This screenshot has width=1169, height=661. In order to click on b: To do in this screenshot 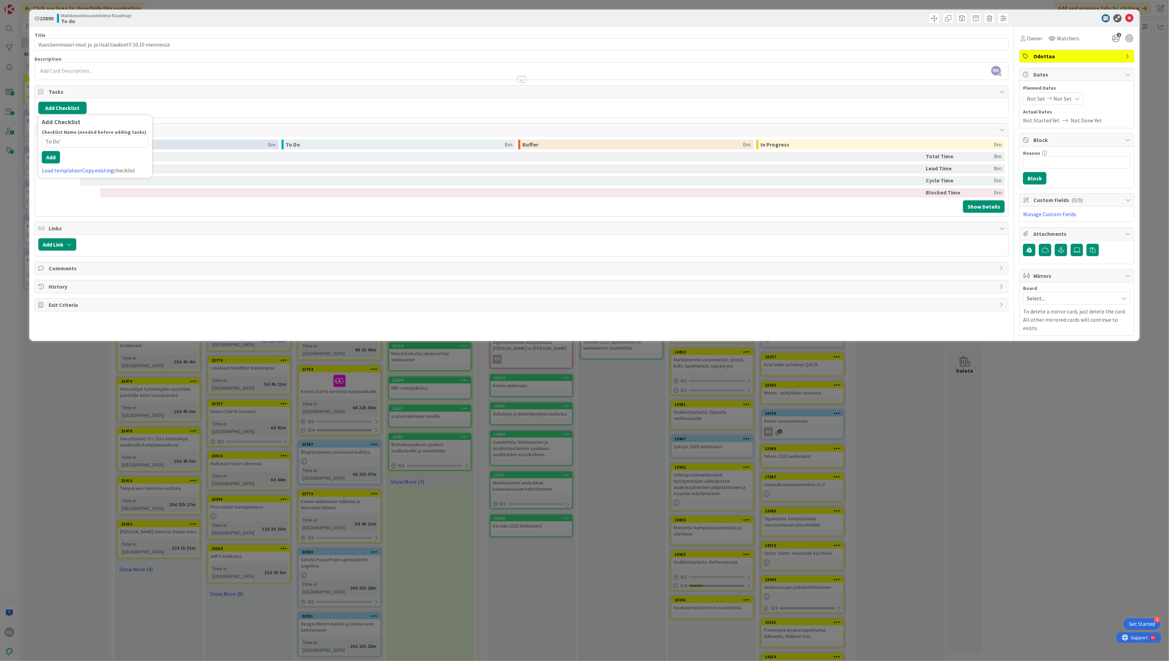, I will do `click(96, 21)`.